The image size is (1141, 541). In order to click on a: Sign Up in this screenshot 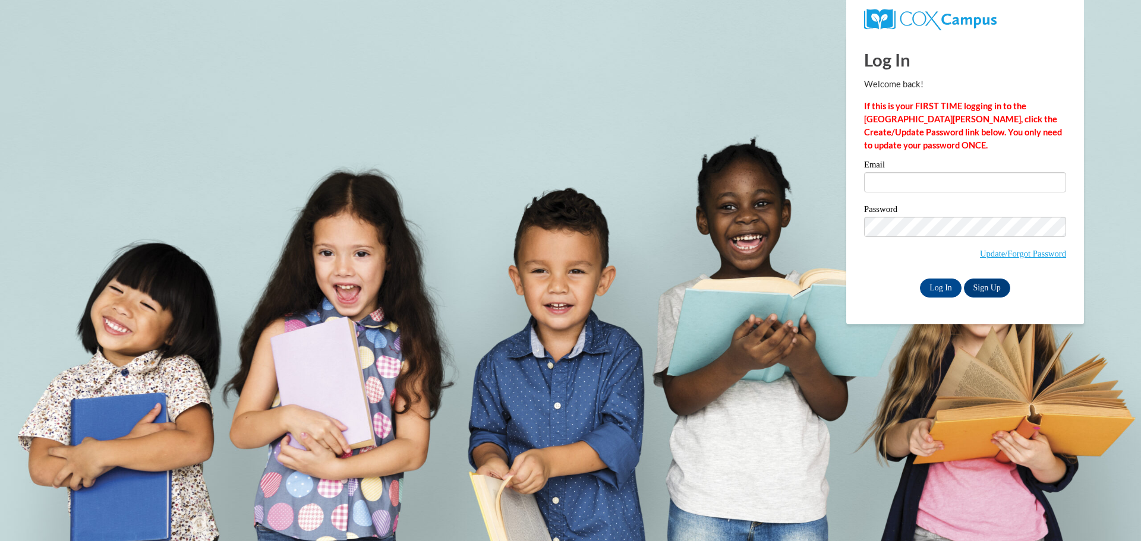, I will do `click(987, 288)`.